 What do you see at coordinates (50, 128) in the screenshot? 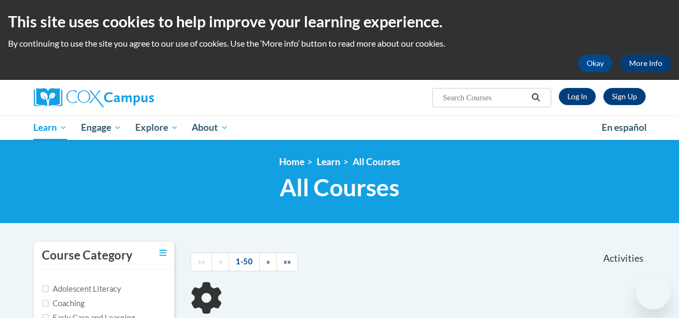
I see `span: Learn` at bounding box center [50, 128].